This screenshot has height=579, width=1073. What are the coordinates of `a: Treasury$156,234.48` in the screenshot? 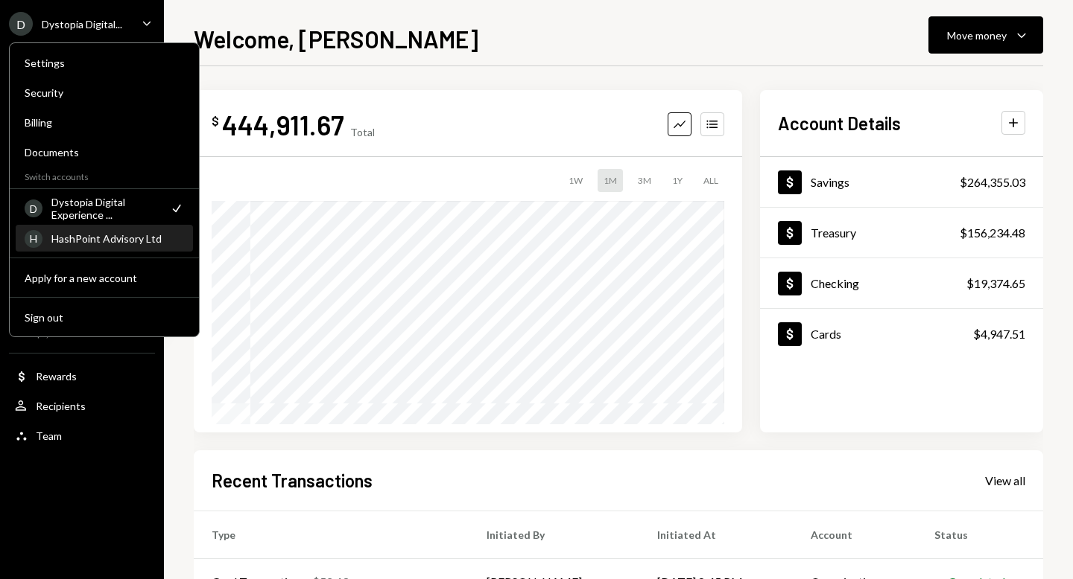 It's located at (901, 232).